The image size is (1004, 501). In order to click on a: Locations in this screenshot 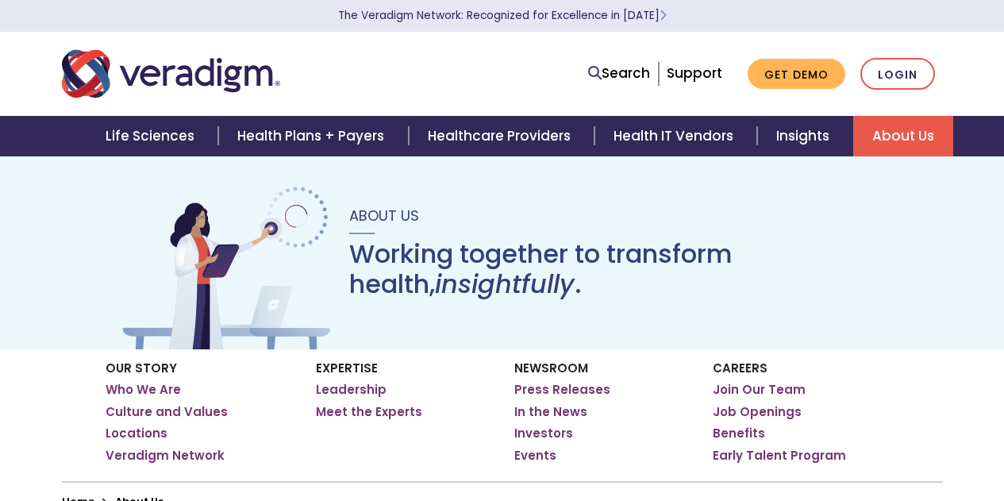, I will do `click(136, 433)`.